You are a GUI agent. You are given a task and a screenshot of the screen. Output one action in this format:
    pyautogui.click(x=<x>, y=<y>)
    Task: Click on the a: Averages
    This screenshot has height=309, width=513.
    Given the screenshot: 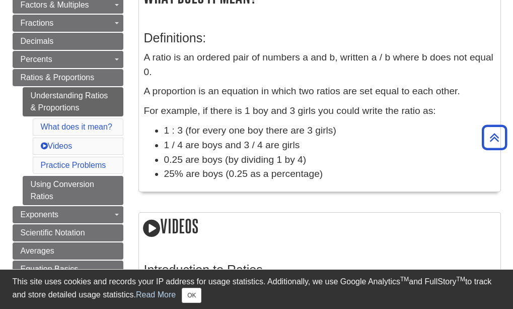 What is the action you would take?
    pyautogui.click(x=68, y=251)
    